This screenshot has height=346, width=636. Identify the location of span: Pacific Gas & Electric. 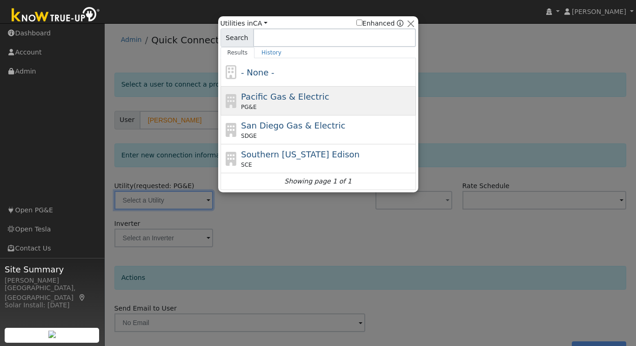
(285, 96).